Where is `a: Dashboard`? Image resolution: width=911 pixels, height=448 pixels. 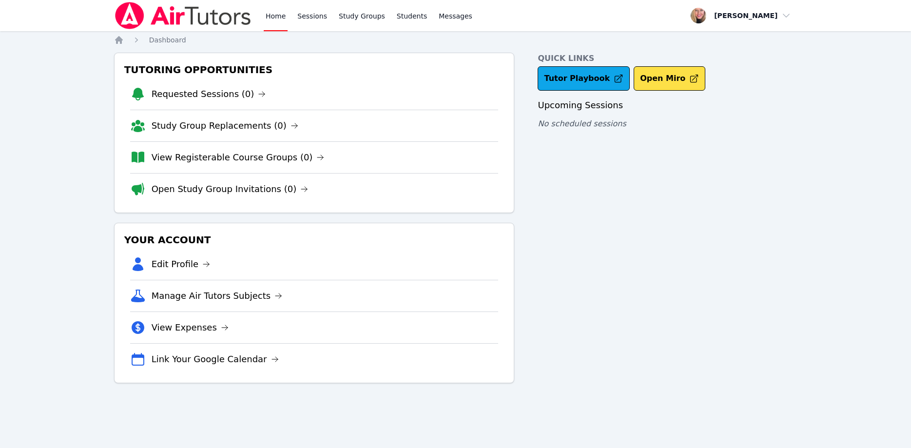 a: Dashboard is located at coordinates (168, 40).